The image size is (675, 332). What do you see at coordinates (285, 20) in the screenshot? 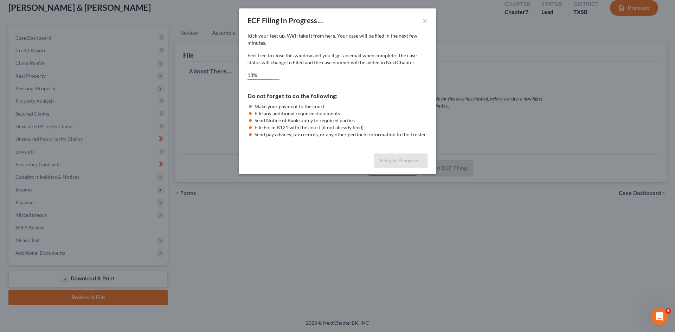
I see `div: ECF Filing In Progress...` at bounding box center [285, 20].